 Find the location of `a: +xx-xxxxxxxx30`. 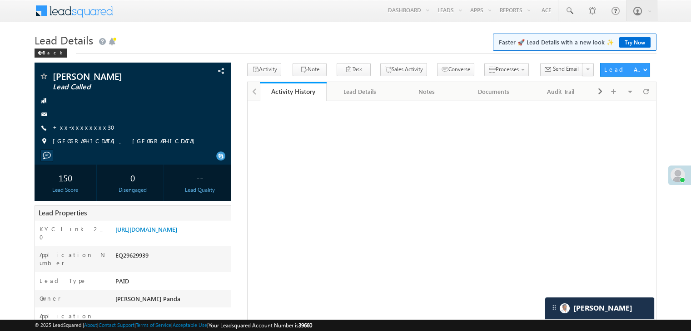

a: +xx-xxxxxxxx30 is located at coordinates (86, 127).